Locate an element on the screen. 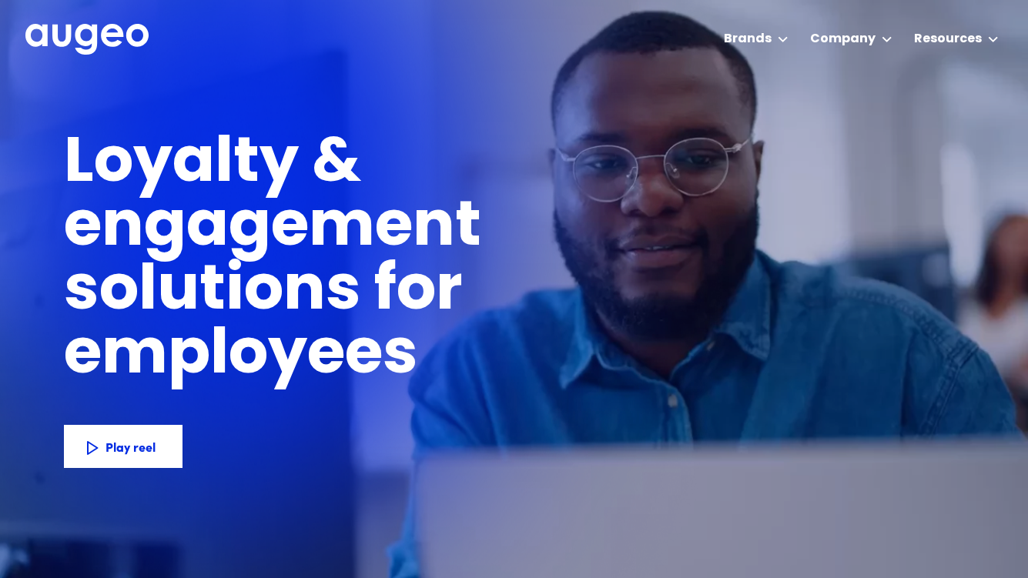  div: Brands is located at coordinates (748, 39).